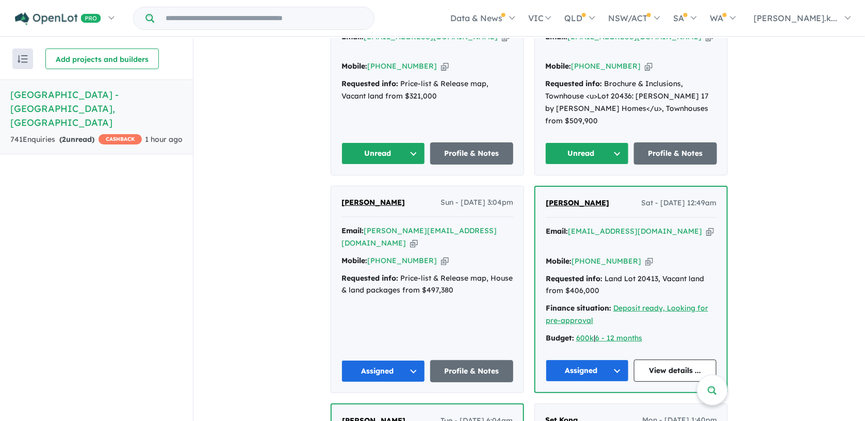 Image resolution: width=865 pixels, height=421 pixels. I want to click on div: 741 Enquir ies, so click(76, 140).